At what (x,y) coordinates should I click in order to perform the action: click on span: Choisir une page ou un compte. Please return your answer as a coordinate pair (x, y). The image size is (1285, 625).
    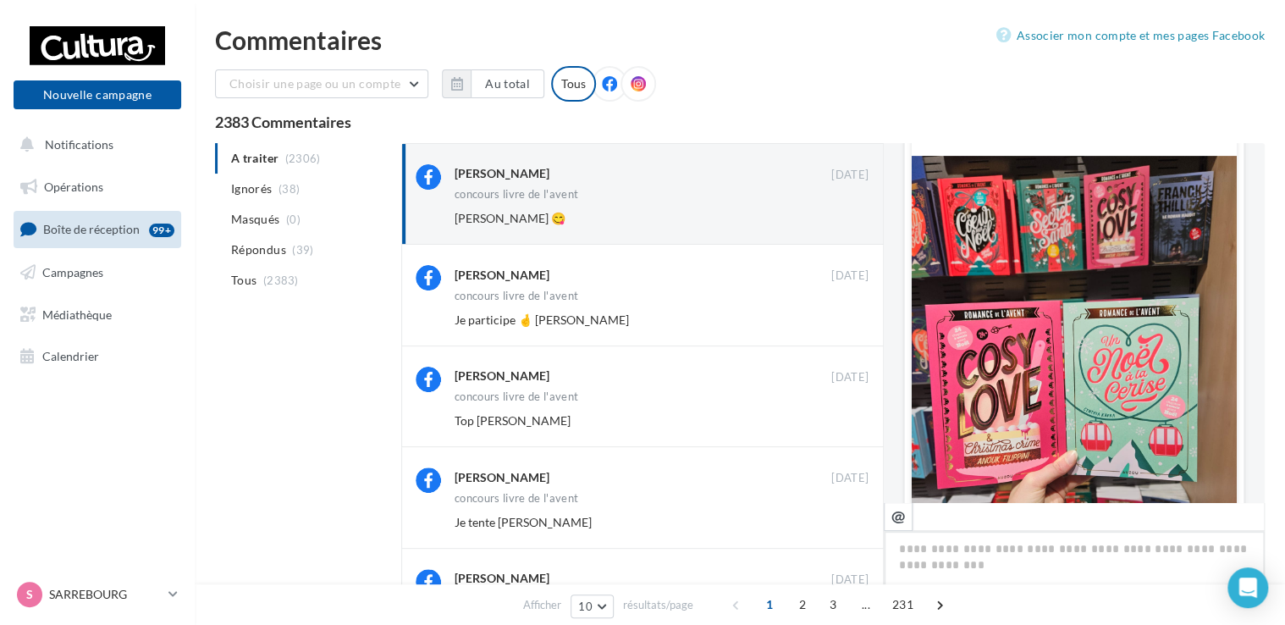
    Looking at the image, I should click on (315, 83).